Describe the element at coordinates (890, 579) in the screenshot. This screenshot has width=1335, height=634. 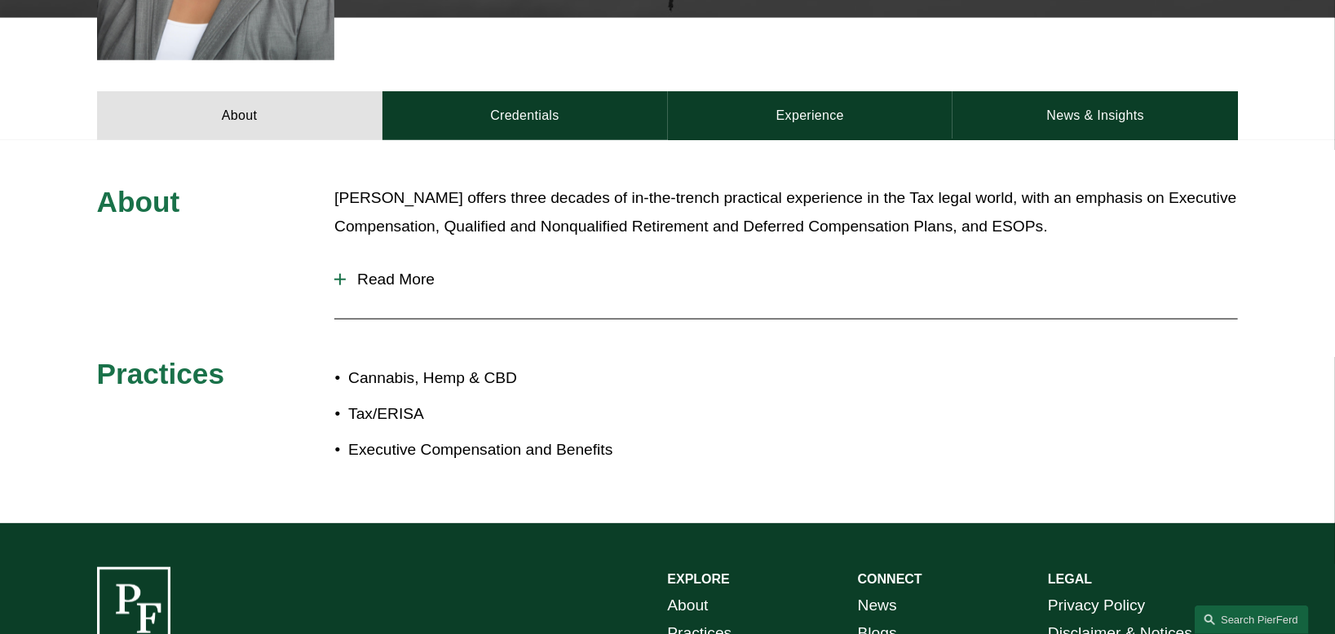
I see `strong: CONNECT` at that location.